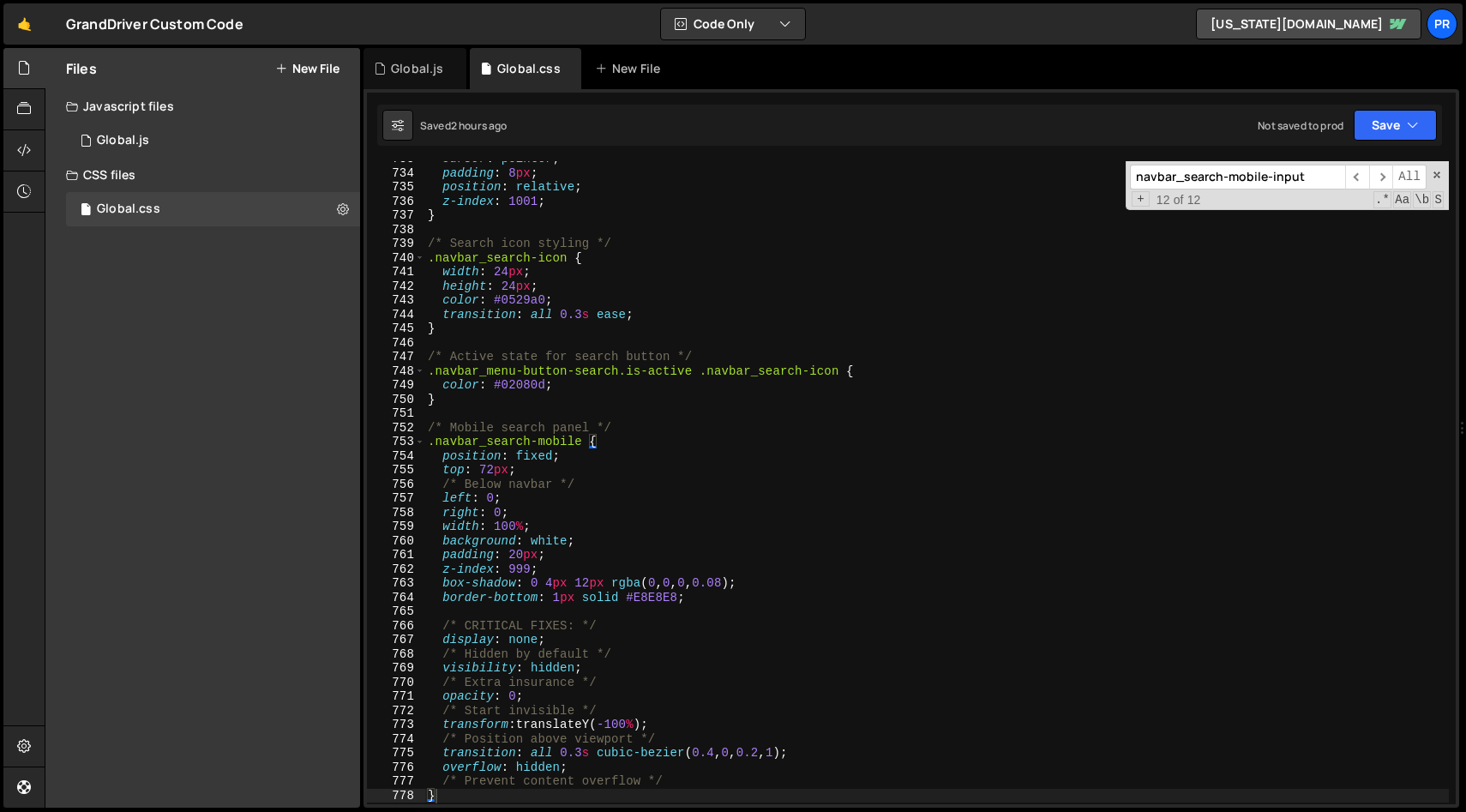 This screenshot has height=812, width=1466. I want to click on div: 765, so click(396, 611).